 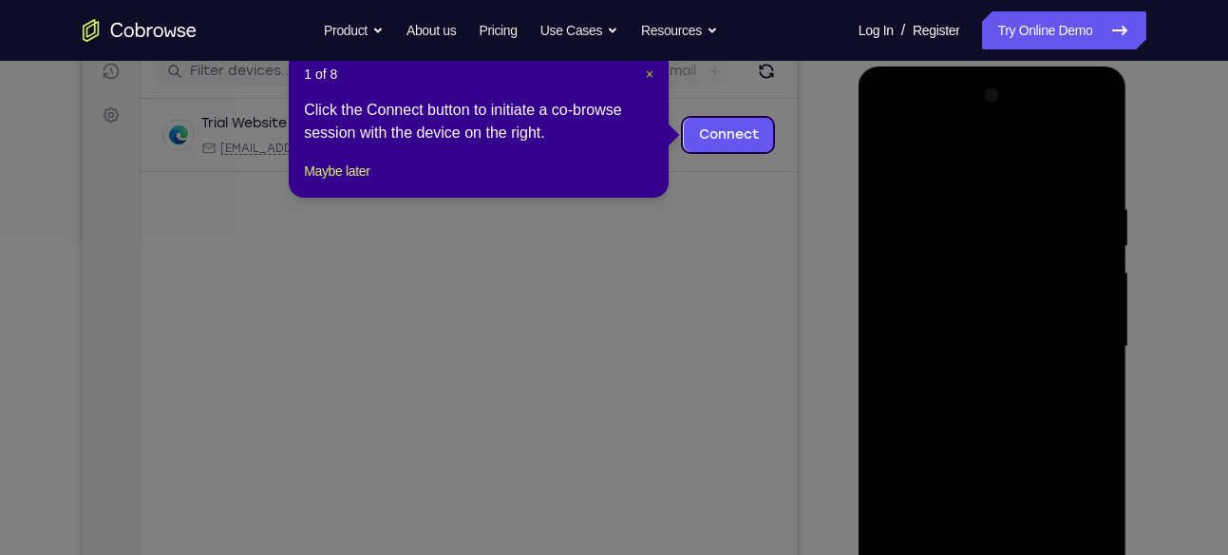 What do you see at coordinates (876, 30) in the screenshot?
I see `a: Log In` at bounding box center [876, 30].